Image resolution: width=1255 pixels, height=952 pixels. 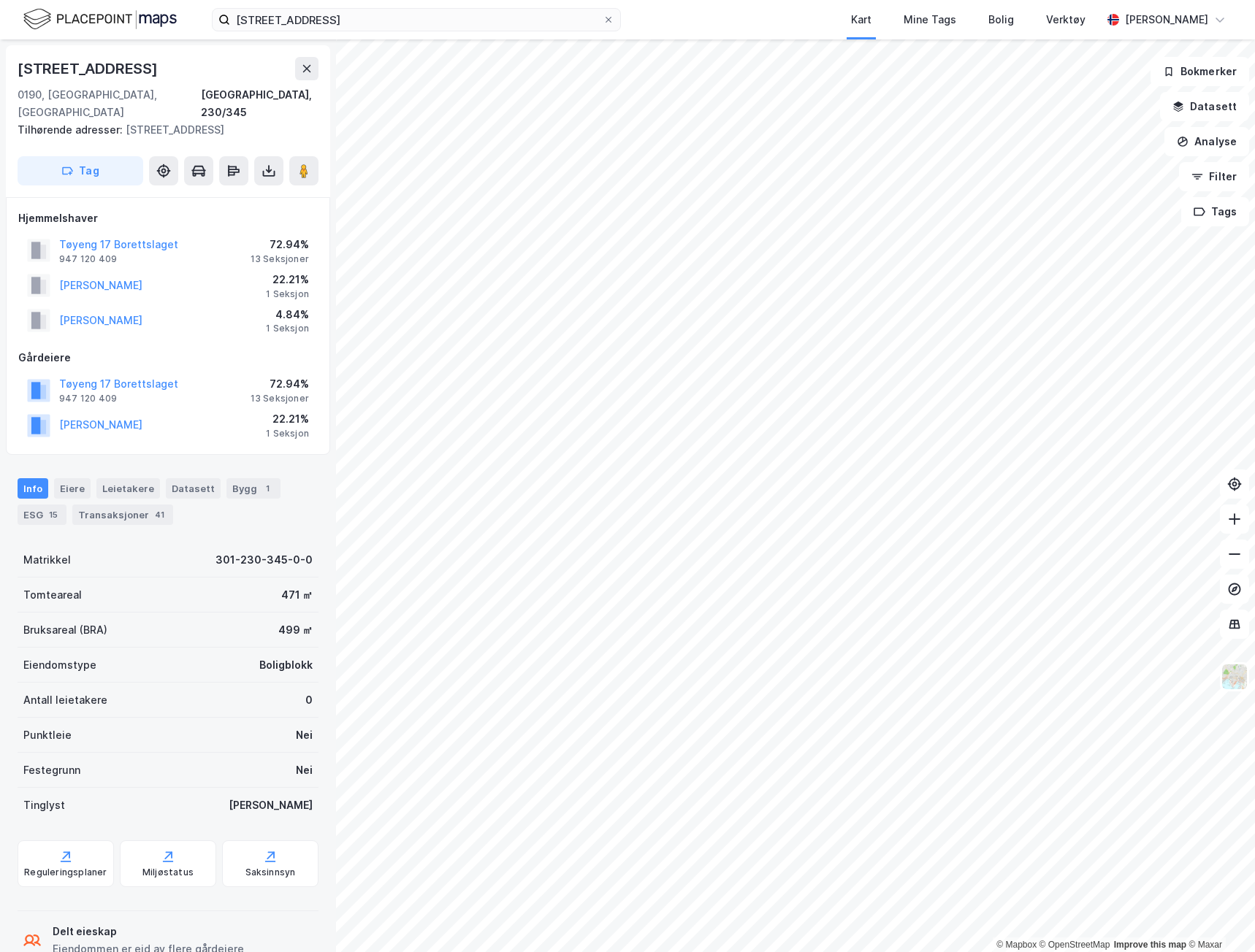 What do you see at coordinates (1219, 917) in the screenshot?
I see `div: Kontrollprogram for chat` at bounding box center [1219, 917].